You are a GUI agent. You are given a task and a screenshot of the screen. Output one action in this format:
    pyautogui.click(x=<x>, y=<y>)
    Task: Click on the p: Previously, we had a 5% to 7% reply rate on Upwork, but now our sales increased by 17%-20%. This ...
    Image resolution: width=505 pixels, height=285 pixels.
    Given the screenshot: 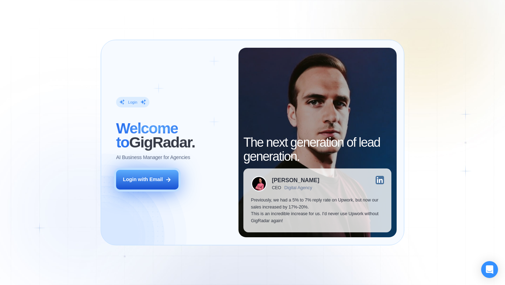 What is the action you would take?
    pyautogui.click(x=317, y=210)
    